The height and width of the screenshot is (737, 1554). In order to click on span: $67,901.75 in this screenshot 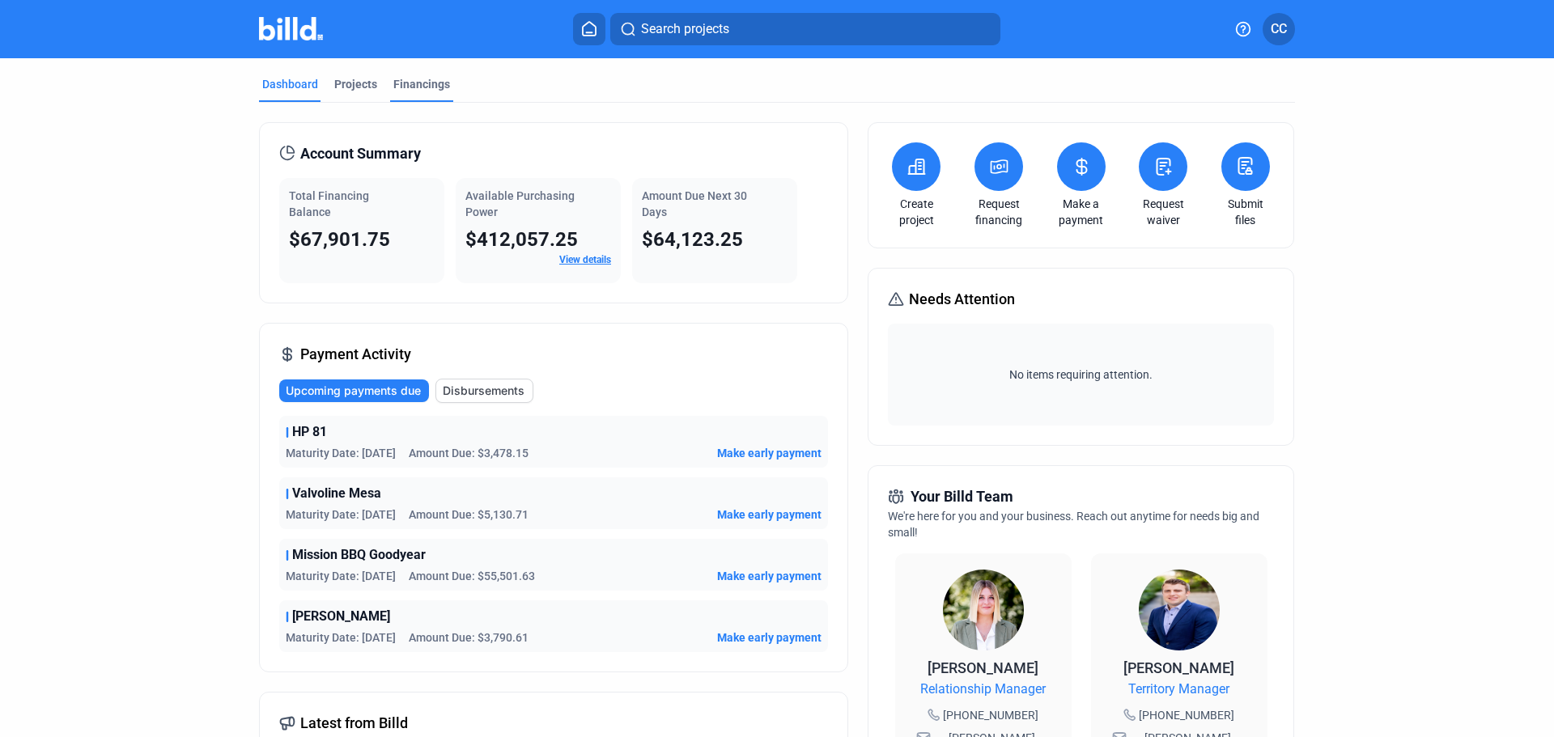, I will do `click(339, 240)`.